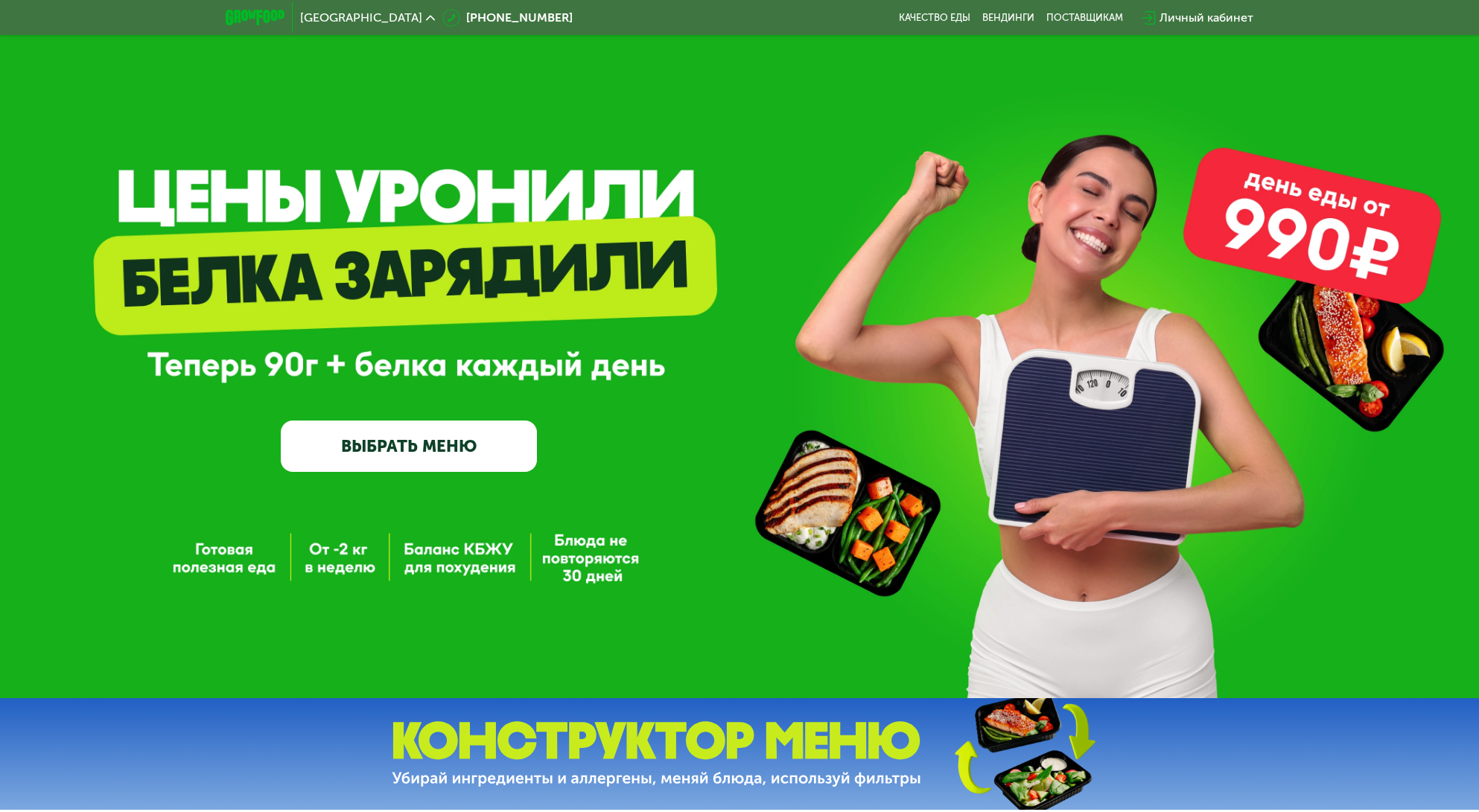 The height and width of the screenshot is (812, 1479). What do you see at coordinates (1084, 18) in the screenshot?
I see `div: поставщикам` at bounding box center [1084, 18].